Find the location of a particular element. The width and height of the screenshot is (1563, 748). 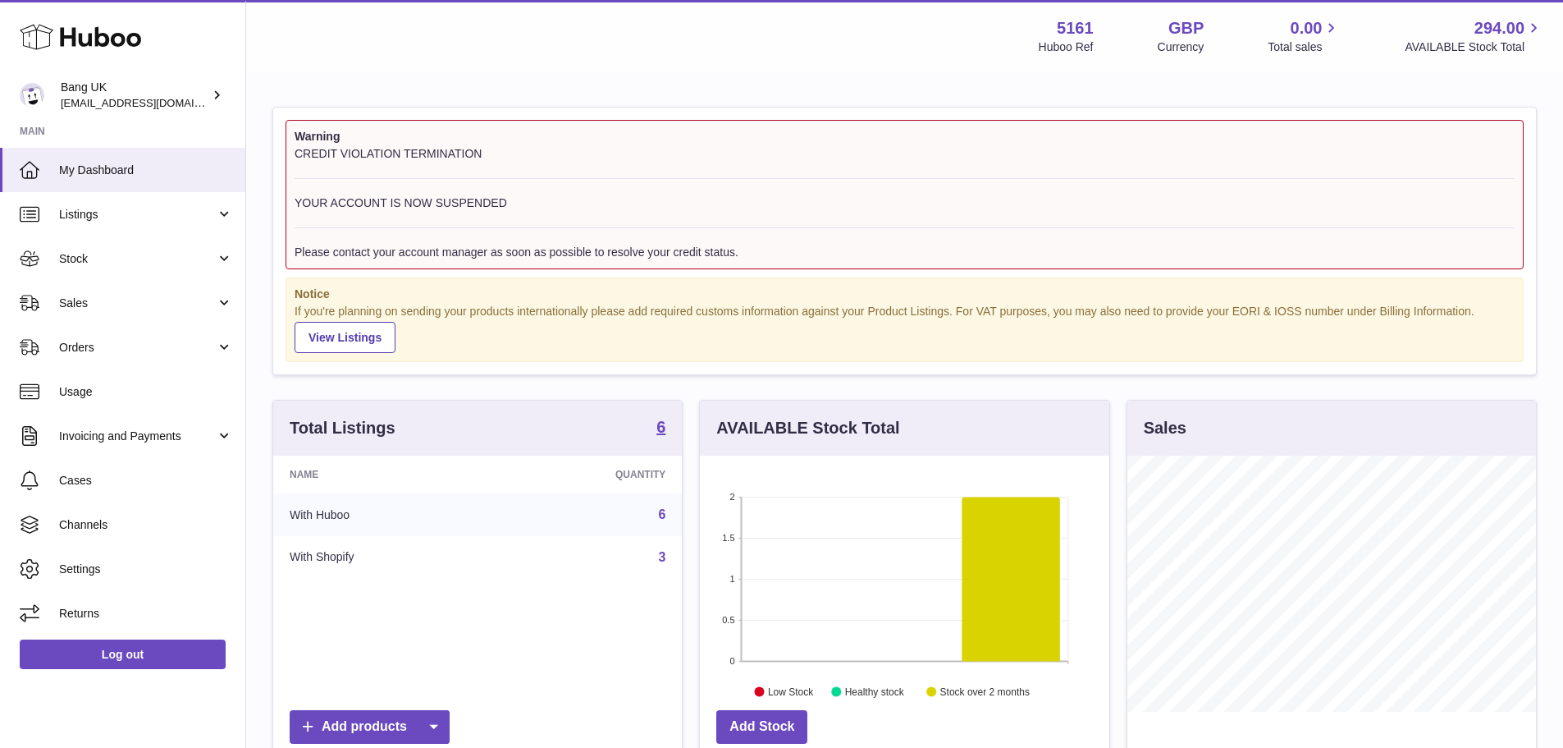

a: 294.00 AVAILABLE Stock Total is located at coordinates (1474, 36).